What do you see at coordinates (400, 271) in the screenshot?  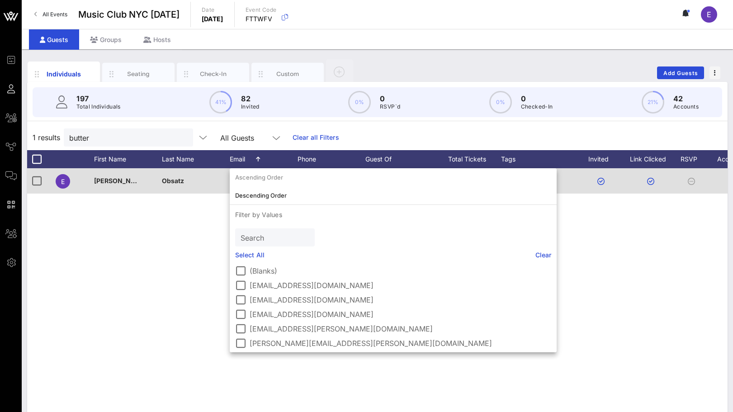 I see `label: (Blanks)` at bounding box center [400, 271].